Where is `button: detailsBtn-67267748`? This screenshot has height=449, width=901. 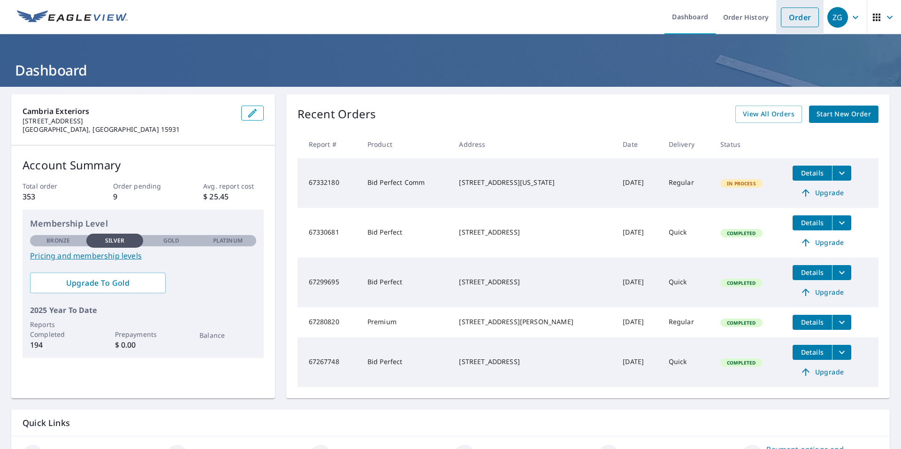
button: detailsBtn-67267748 is located at coordinates (812, 352).